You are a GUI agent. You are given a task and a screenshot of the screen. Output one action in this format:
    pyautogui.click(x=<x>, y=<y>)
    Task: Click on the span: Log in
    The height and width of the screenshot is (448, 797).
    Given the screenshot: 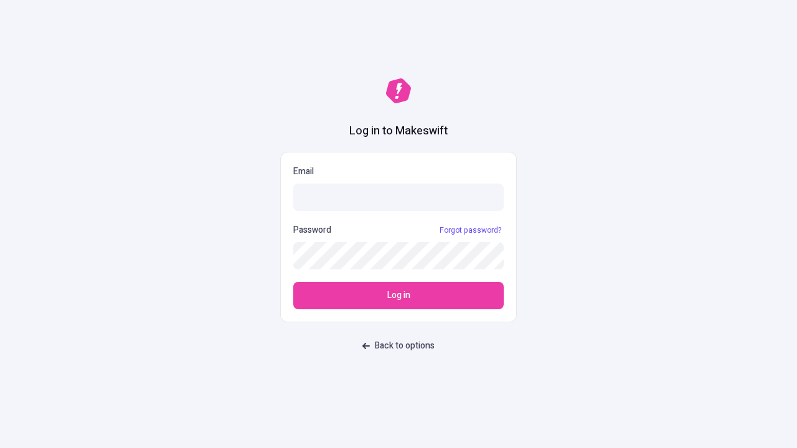 What is the action you would take?
    pyautogui.click(x=398, y=296)
    